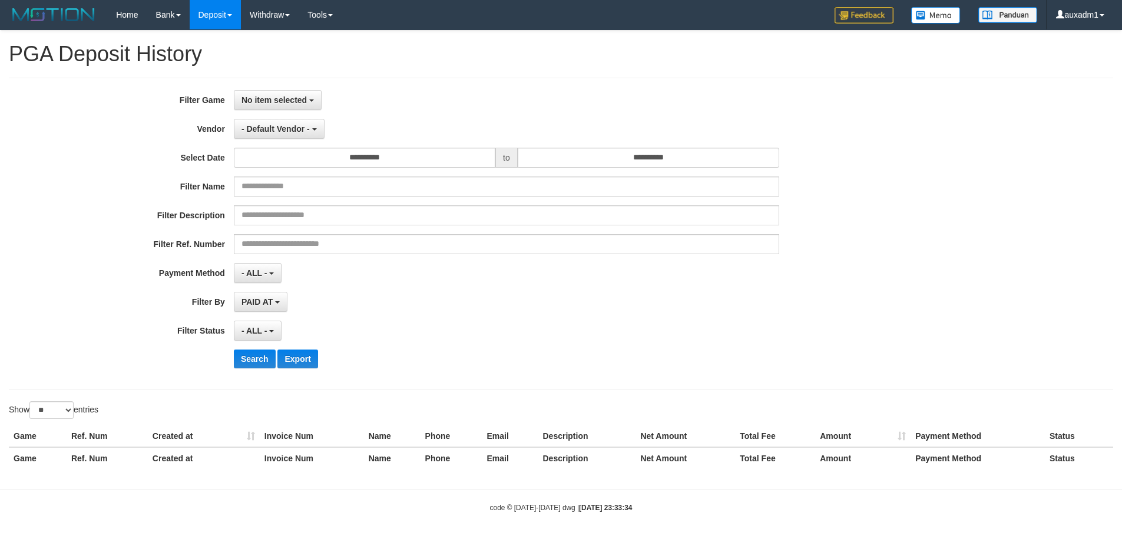  Describe the element at coordinates (279, 129) in the screenshot. I see `button: - Default Vendor -` at that location.